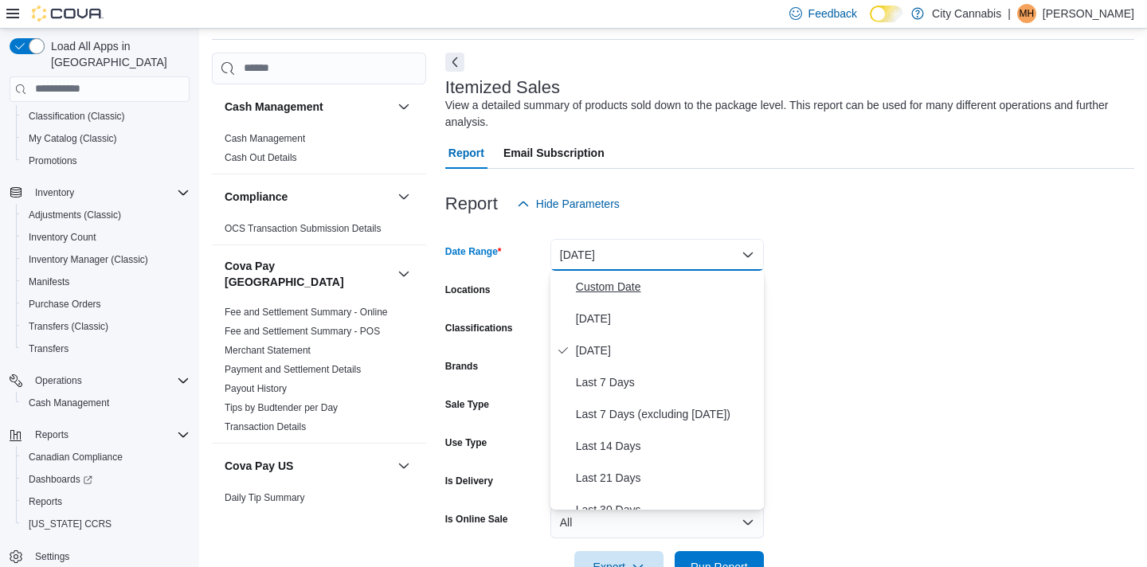 Image resolution: width=1147 pixels, height=567 pixels. I want to click on button: Manifests, so click(106, 282).